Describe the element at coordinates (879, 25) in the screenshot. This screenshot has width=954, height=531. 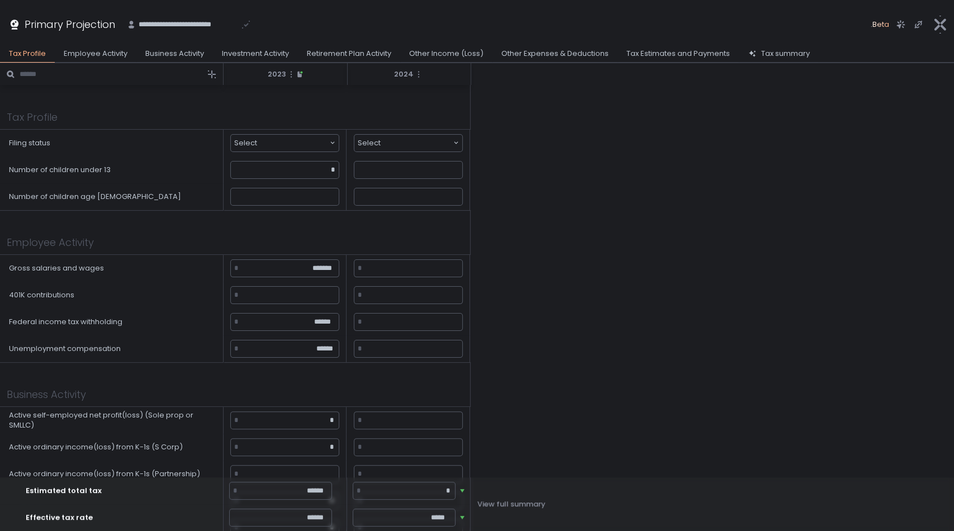
I see `span: .Beta` at that location.